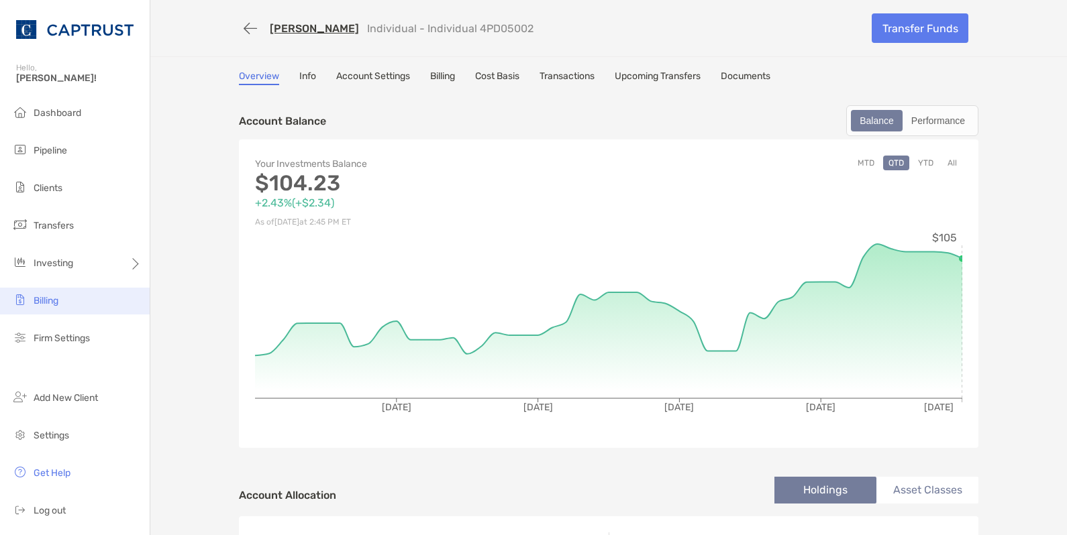 The height and width of the screenshot is (535, 1067). Describe the element at coordinates (307, 78) in the screenshot. I see `a: Info` at that location.